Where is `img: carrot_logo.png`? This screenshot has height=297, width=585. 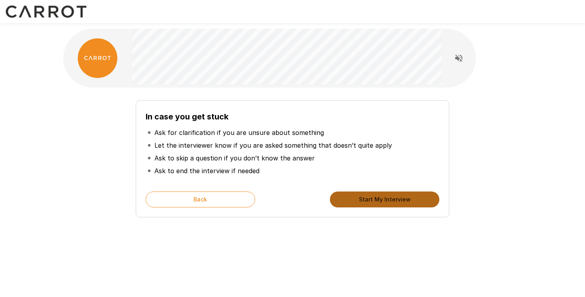
img: carrot_logo.png is located at coordinates (97, 58).